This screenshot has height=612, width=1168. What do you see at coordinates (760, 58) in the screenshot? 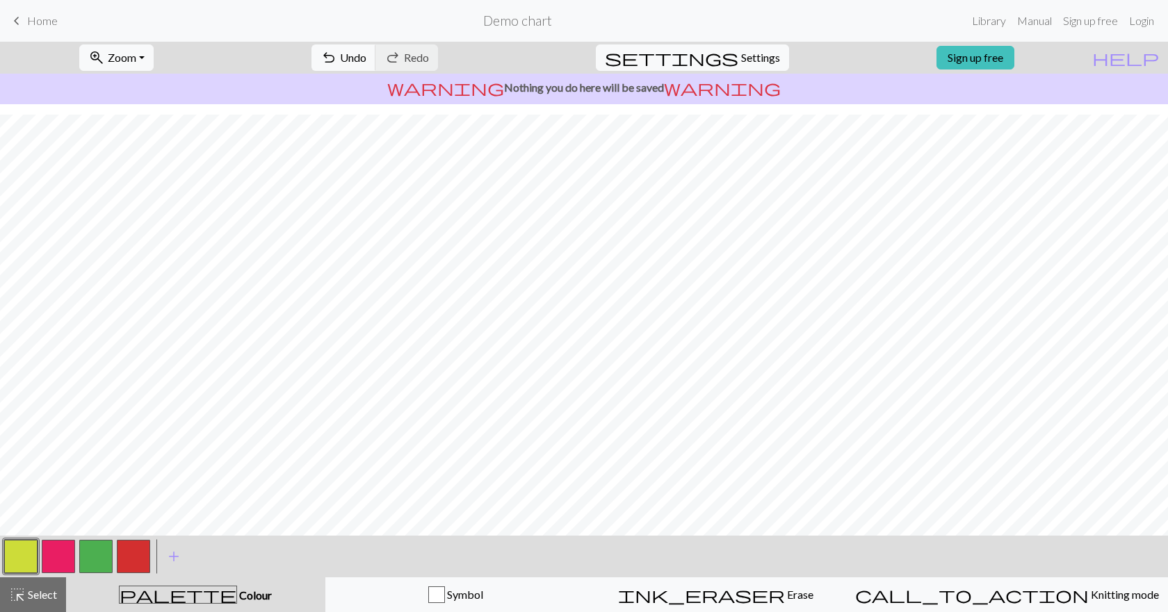
I see `span: Settings` at bounding box center [760, 58].